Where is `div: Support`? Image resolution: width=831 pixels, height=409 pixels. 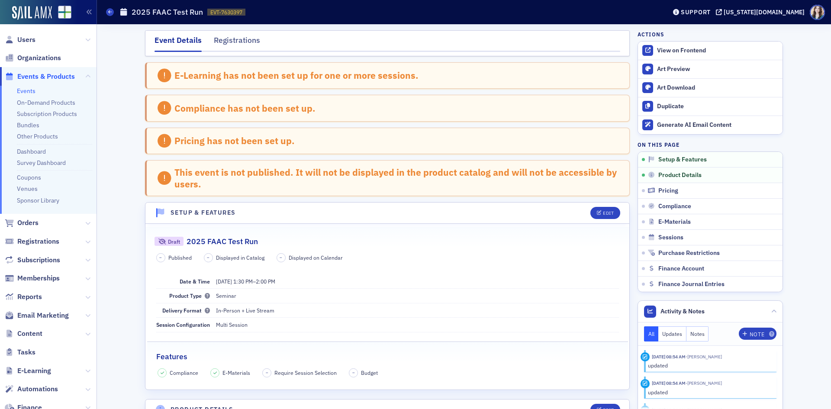
div: Support is located at coordinates (695, 12).